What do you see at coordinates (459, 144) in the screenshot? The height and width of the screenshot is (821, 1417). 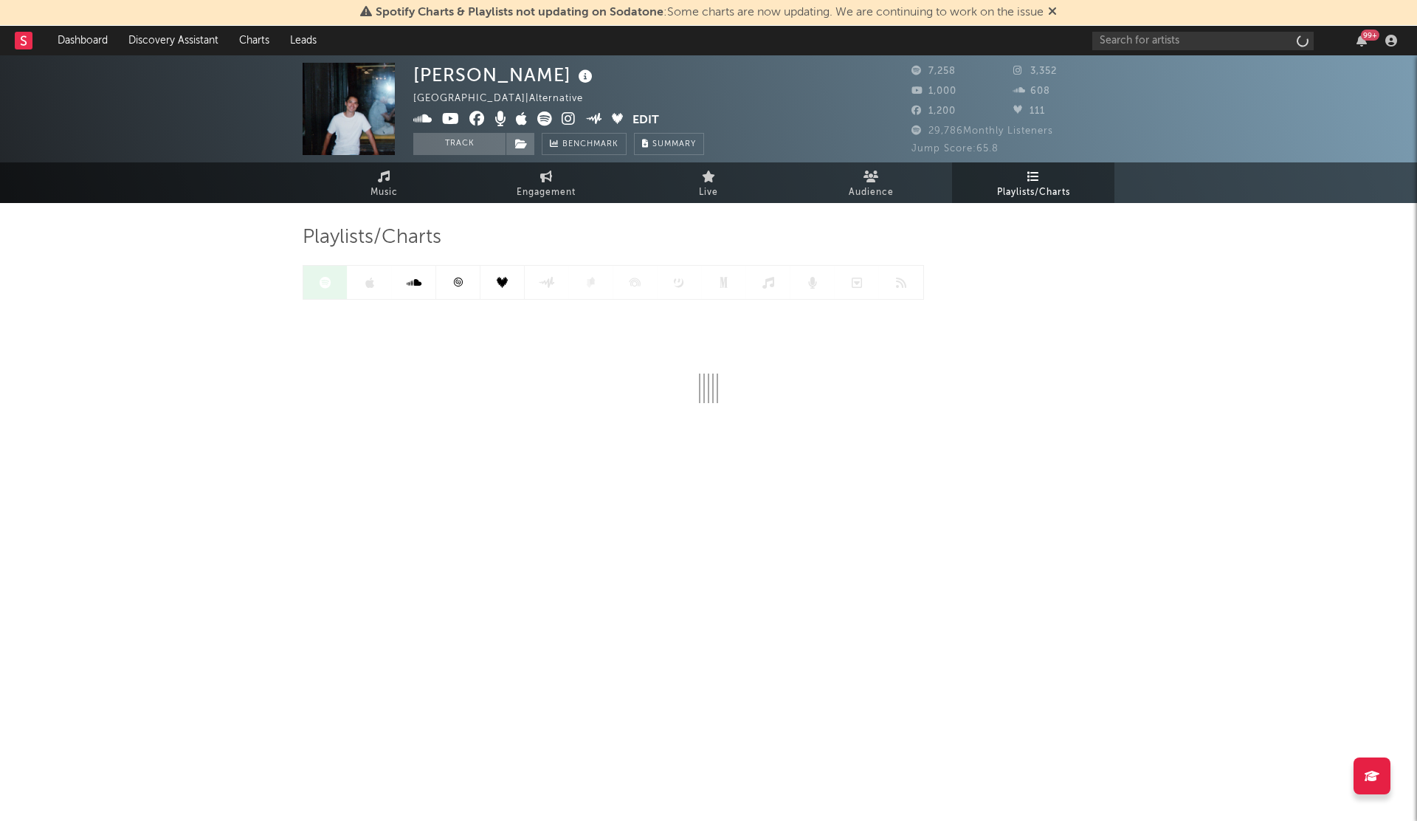 I see `button: Track` at bounding box center [459, 144].